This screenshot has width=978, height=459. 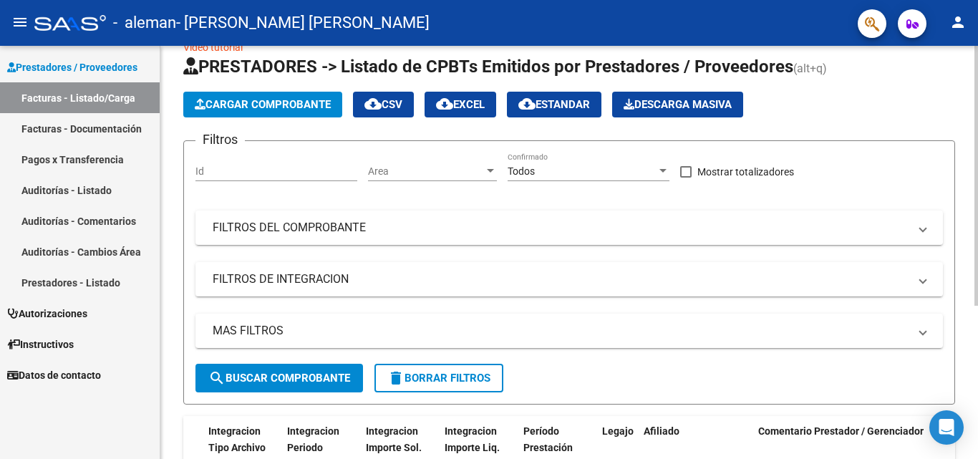 What do you see at coordinates (618, 431) in the screenshot?
I see `span: Legajo` at bounding box center [618, 431].